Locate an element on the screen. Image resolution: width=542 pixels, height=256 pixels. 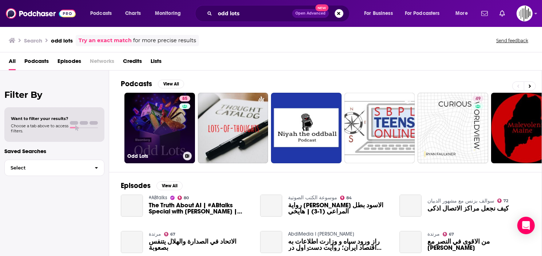
a: 72 is located at coordinates (503, 201).